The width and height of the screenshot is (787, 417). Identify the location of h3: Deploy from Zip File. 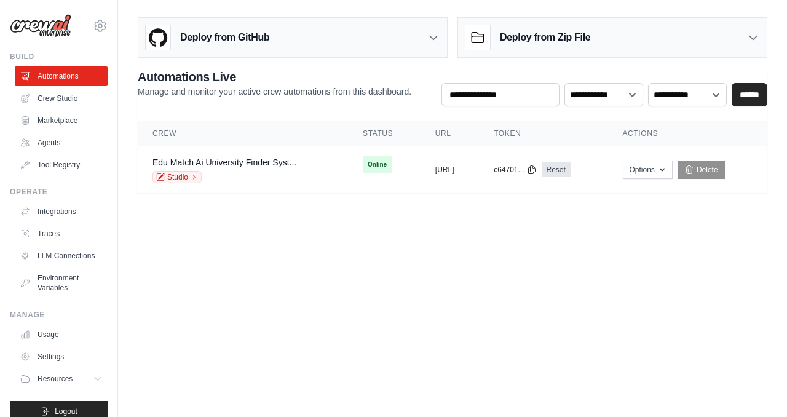
(545, 37).